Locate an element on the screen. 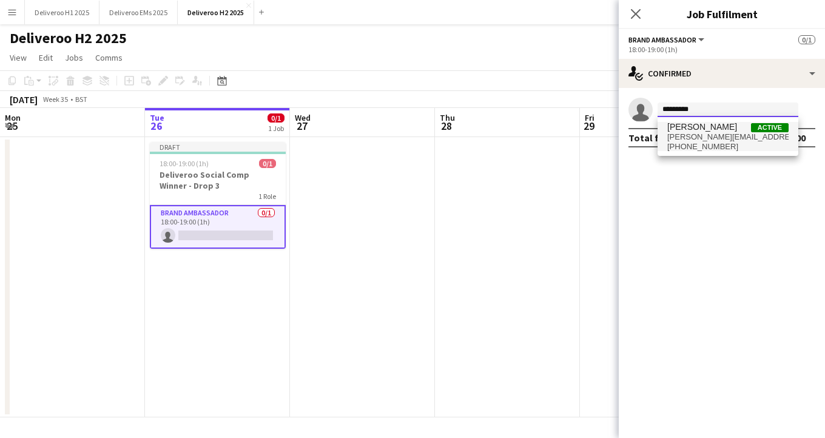 The image size is (825, 438). button: Deliveroo H2 2025 is located at coordinates (216, 12).